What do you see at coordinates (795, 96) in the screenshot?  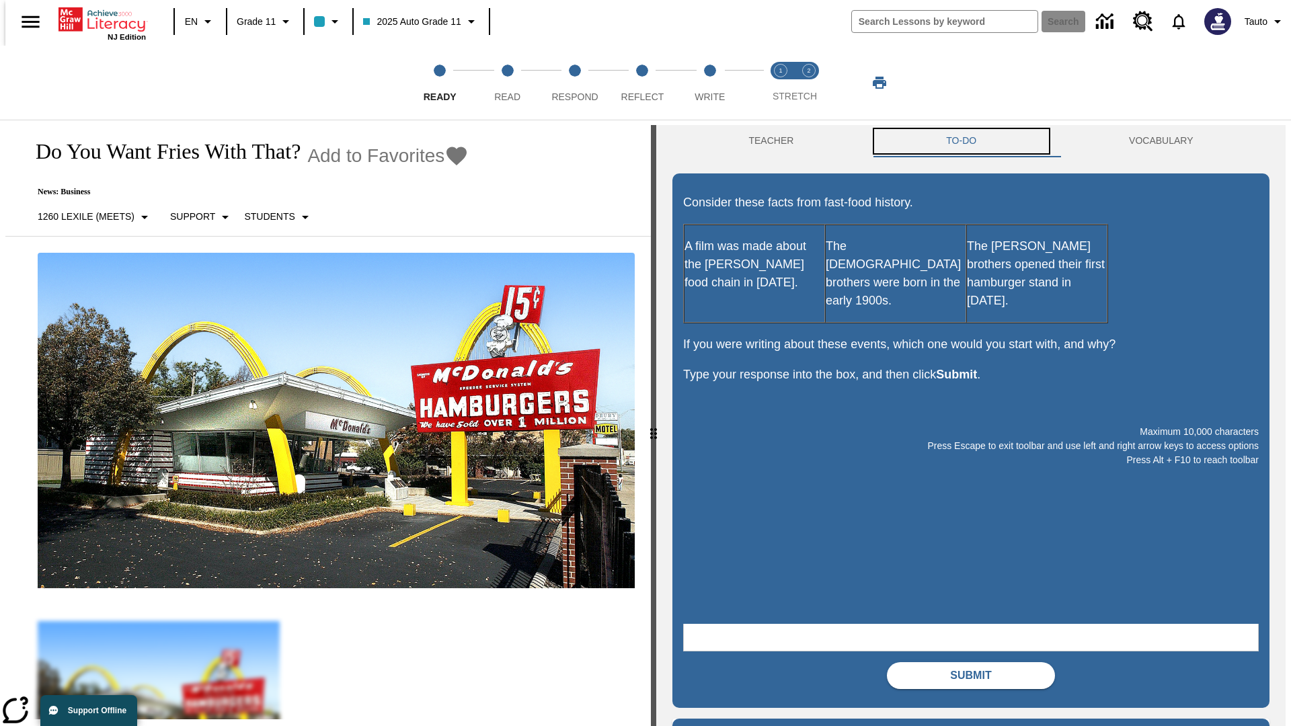 I see `span: STRETCH` at bounding box center [795, 96].